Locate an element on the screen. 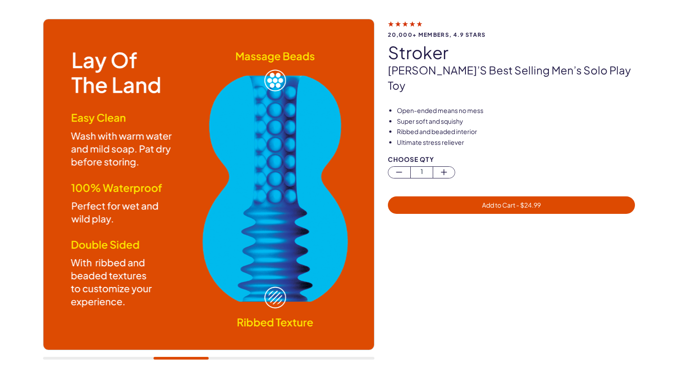 The height and width of the screenshot is (369, 678). img: stroker is located at coordinates (208, 184).